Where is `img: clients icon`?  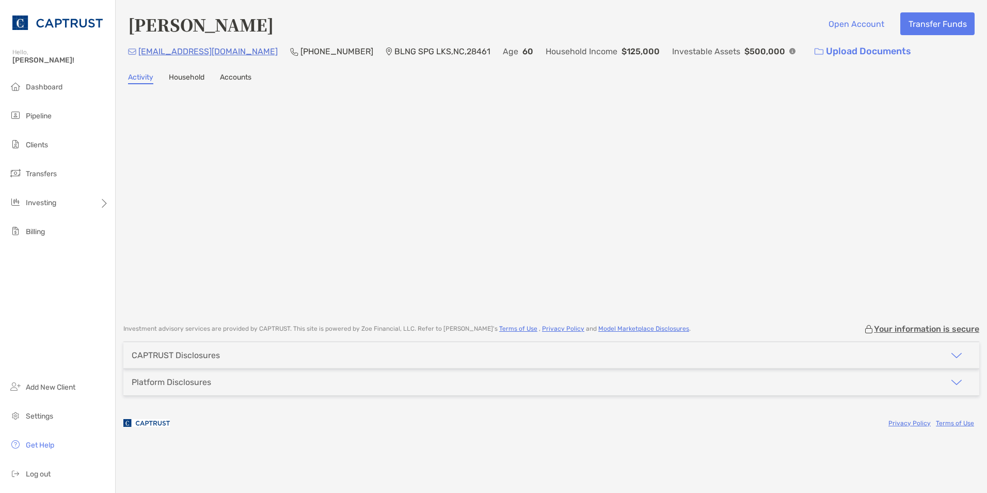
img: clients icon is located at coordinates (15, 144).